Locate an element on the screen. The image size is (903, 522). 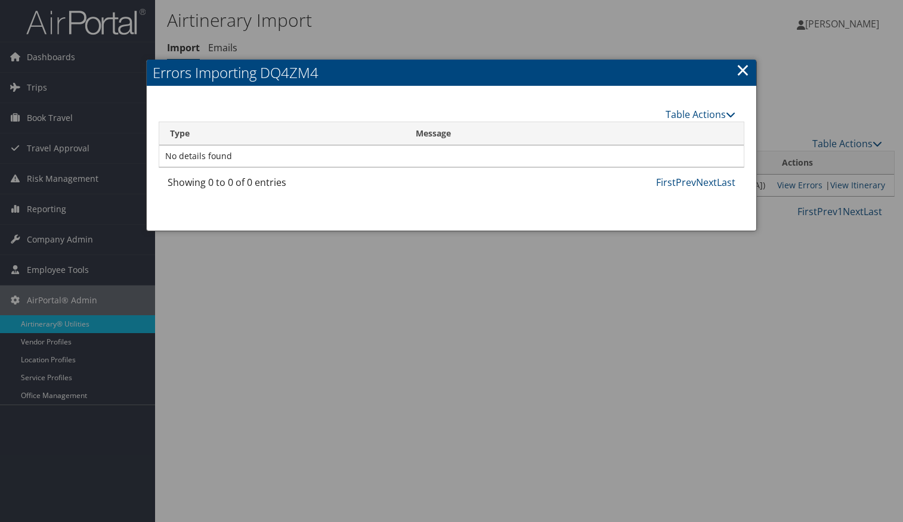
td: No details found is located at coordinates (451, 156).